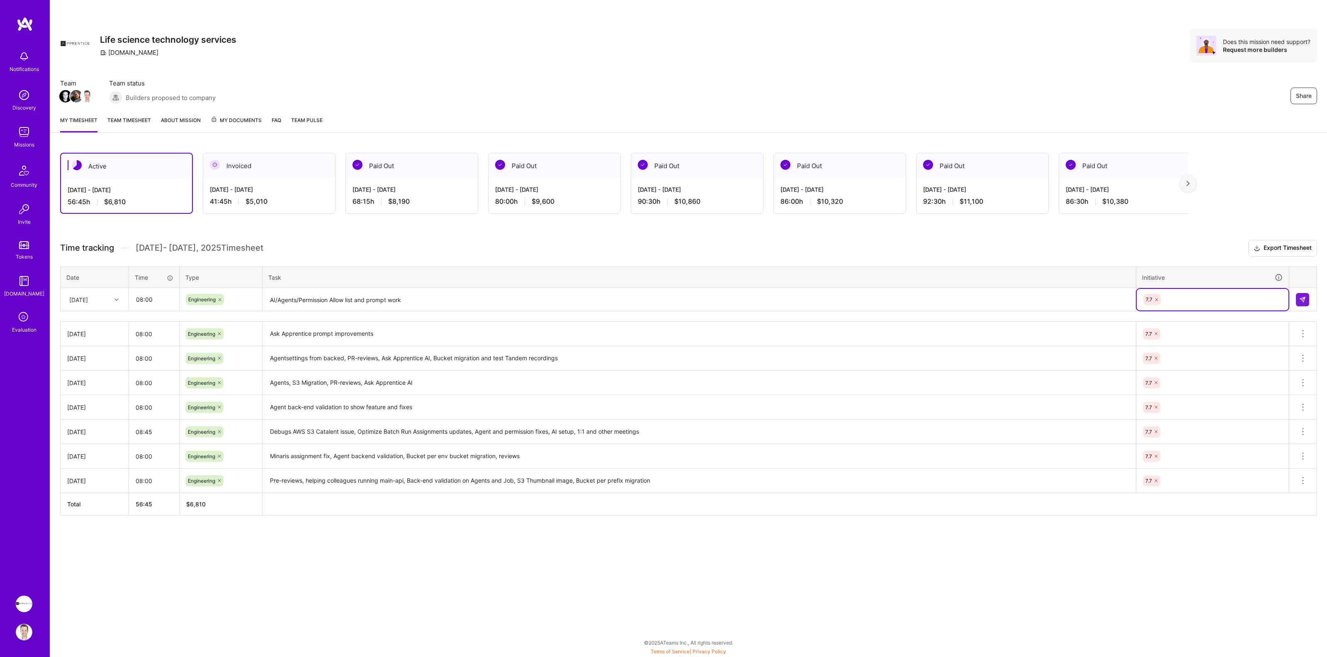  I want to click on th: 56:45, so click(154, 504).